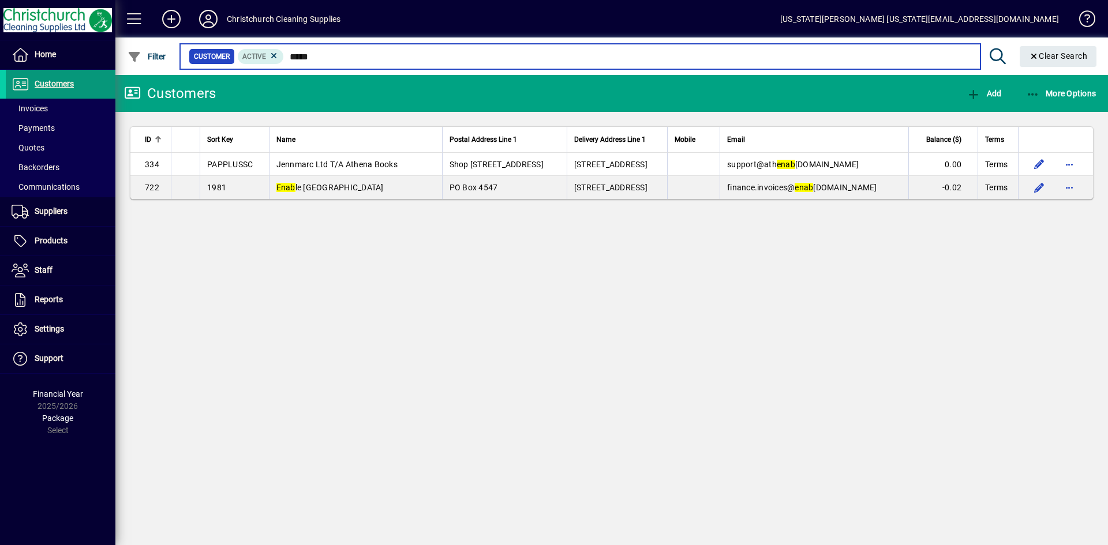 The image size is (1108, 545). I want to click on button: Filter, so click(147, 57).